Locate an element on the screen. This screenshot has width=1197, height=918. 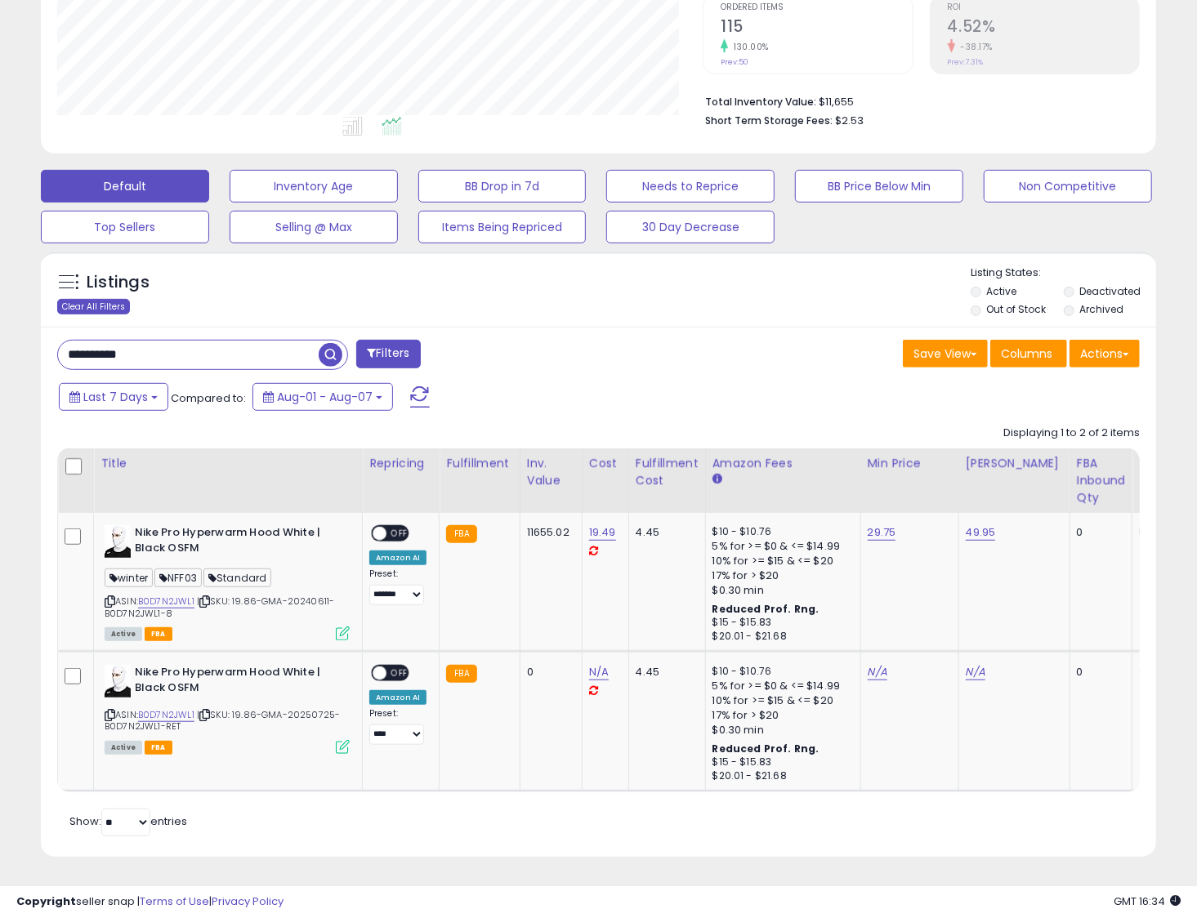
b: Short Term Storage Fees: is located at coordinates (769, 120).